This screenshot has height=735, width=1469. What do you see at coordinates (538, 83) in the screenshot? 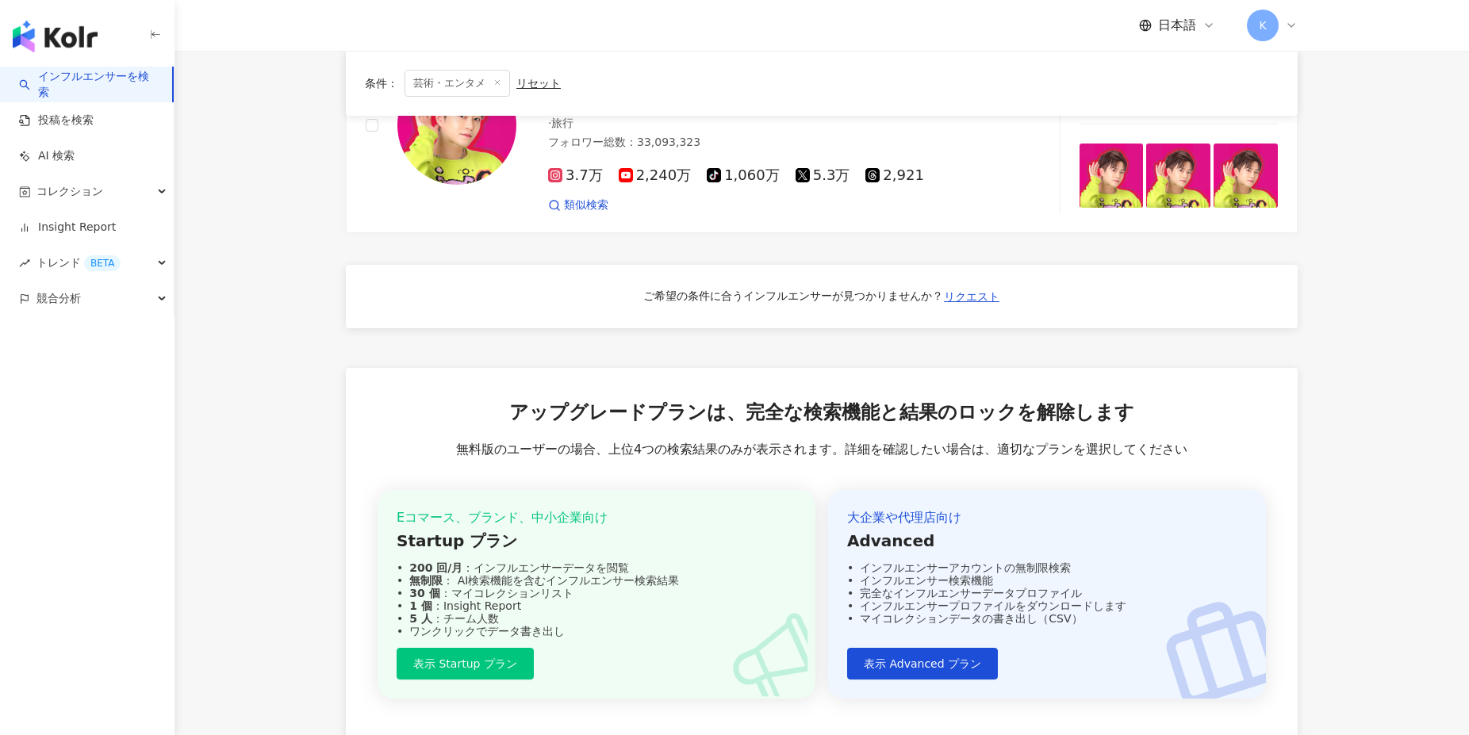
I see `div: リセット` at bounding box center [538, 83].